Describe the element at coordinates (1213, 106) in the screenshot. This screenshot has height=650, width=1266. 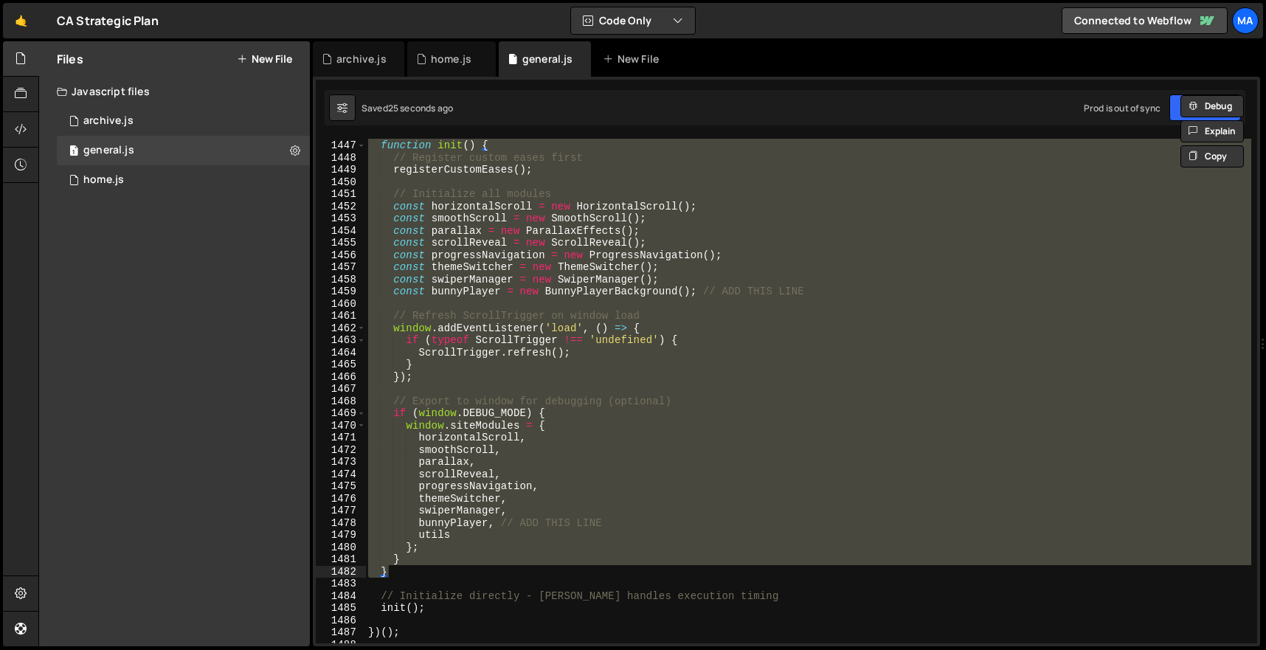
I see `button: Debug` at that location.